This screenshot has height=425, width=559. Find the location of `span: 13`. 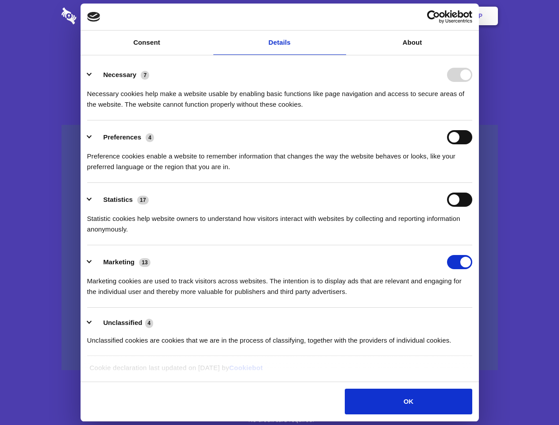

span: 13 is located at coordinates (145, 263).